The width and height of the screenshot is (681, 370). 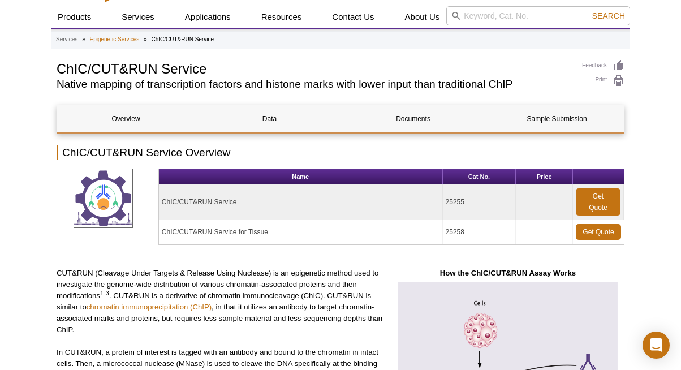 What do you see at coordinates (479, 176) in the screenshot?
I see `th: Cat No.` at bounding box center [479, 176].